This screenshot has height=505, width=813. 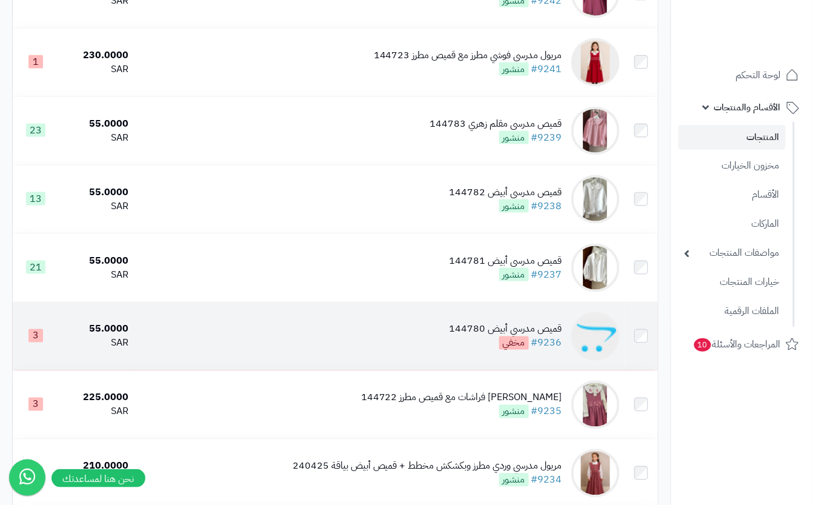 I want to click on div: قميص مدرسي أبيض 144781, so click(x=506, y=261).